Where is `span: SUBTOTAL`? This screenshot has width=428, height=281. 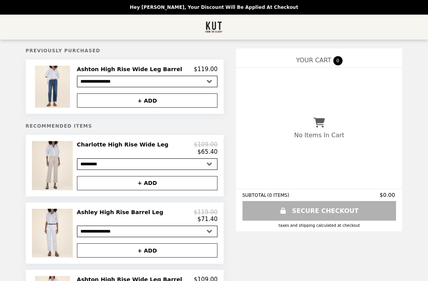
span: SUBTOTAL is located at coordinates (254, 195).